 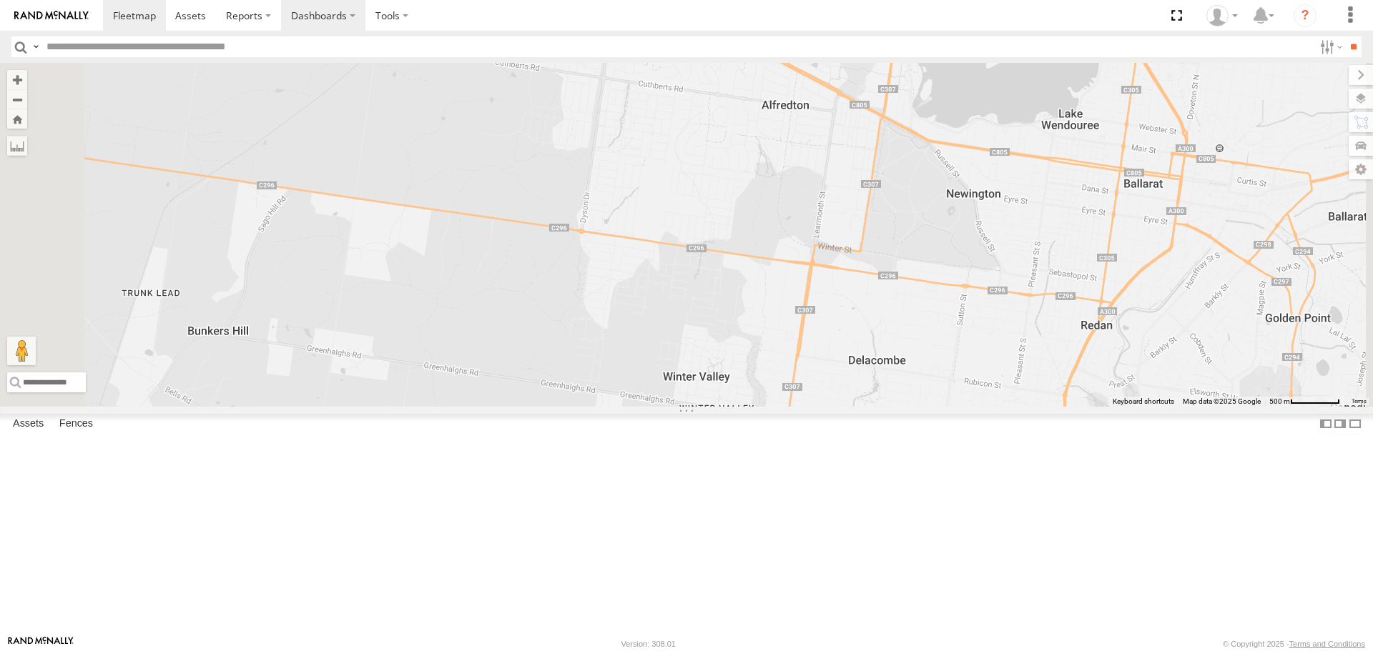 I want to click on span: Map data ©2025 Google, so click(x=1221, y=401).